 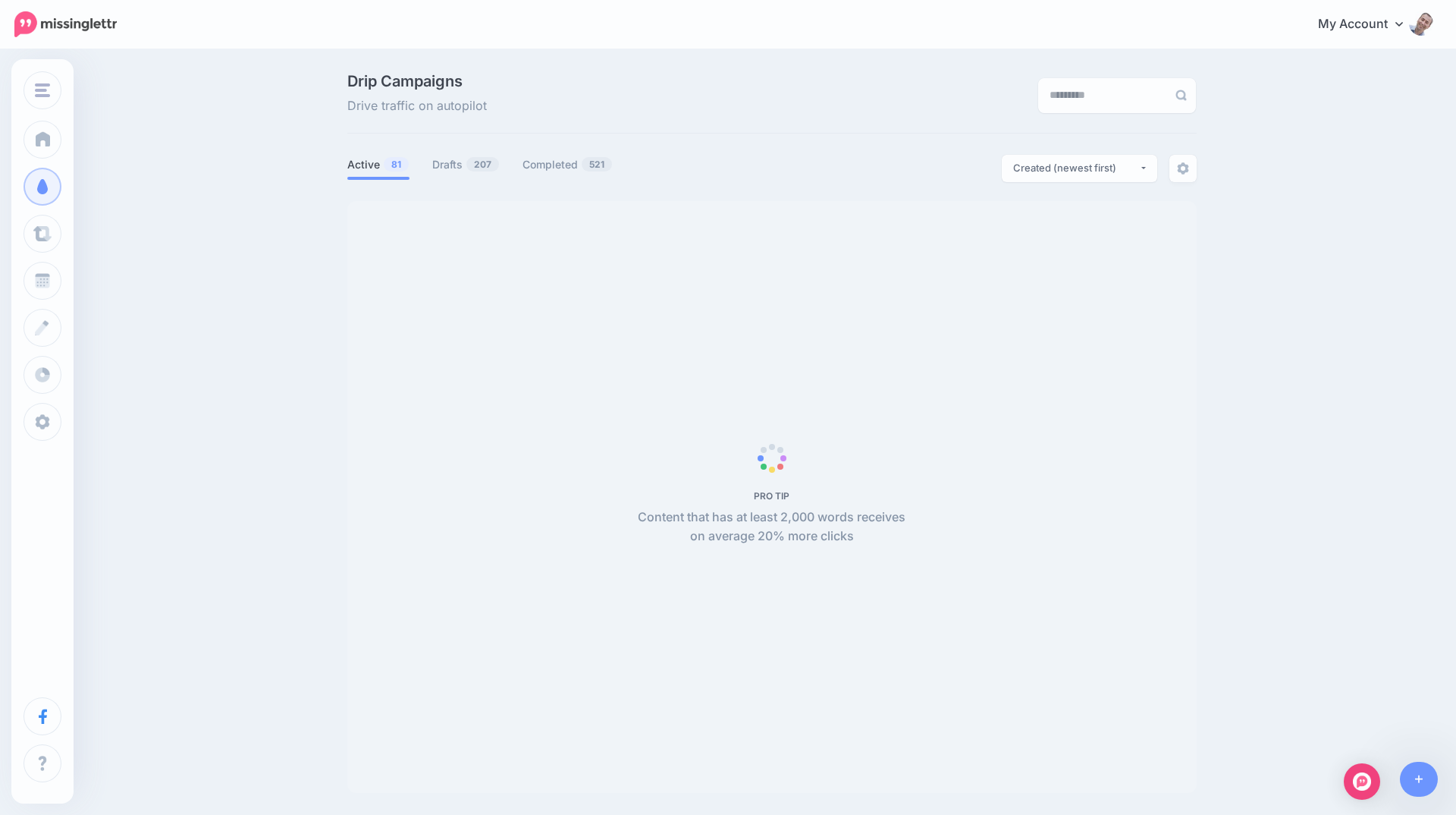 I want to click on div: Open Intercom Messenger, so click(x=1363, y=782).